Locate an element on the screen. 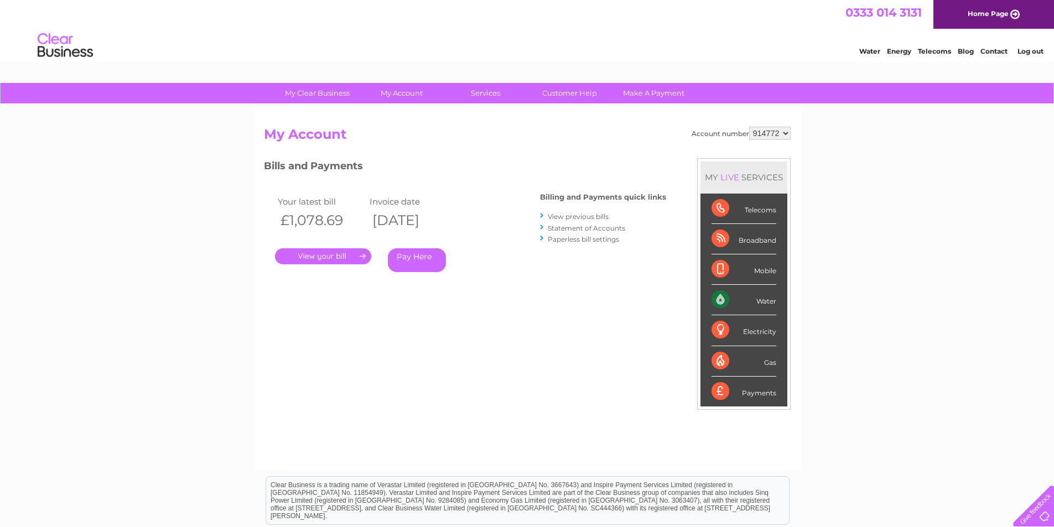 This screenshot has width=1054, height=527. div: Water is located at coordinates (744, 300).